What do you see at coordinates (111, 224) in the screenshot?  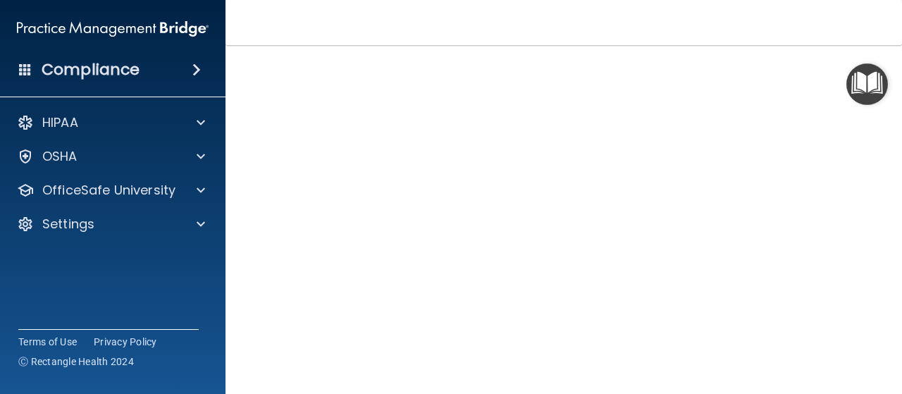 I see `a: Settings` at bounding box center [111, 224].